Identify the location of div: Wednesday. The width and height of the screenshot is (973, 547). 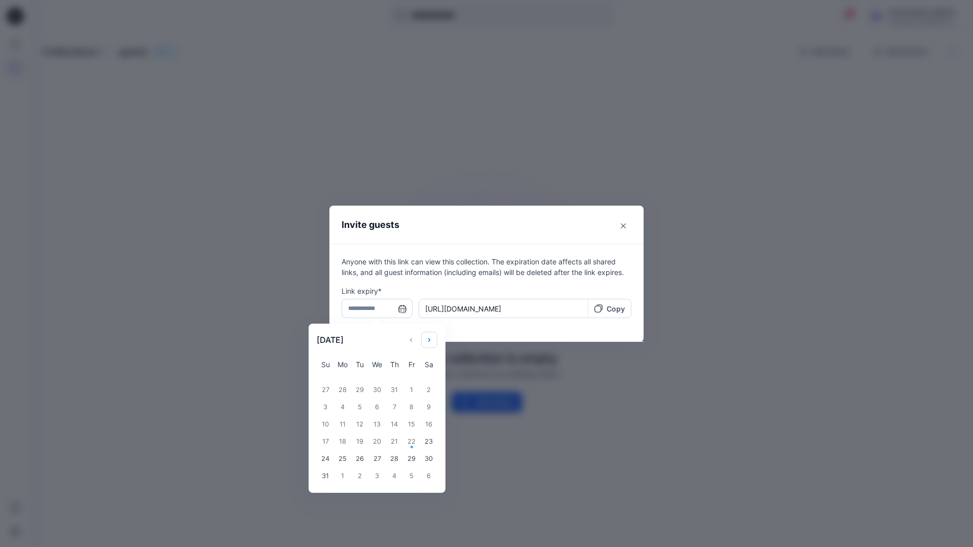
(377, 365).